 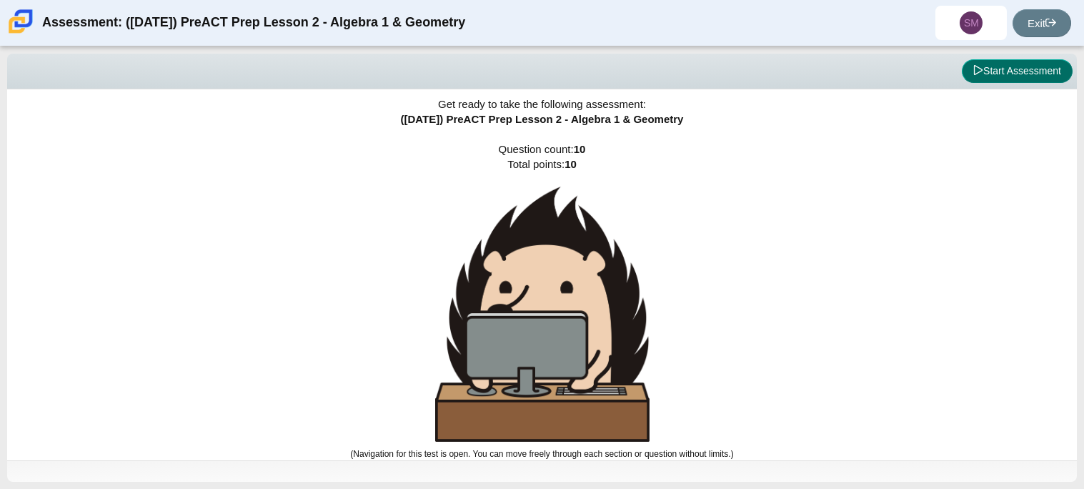 I want to click on a: Carmen School of Science & Technology, so click(x=21, y=32).